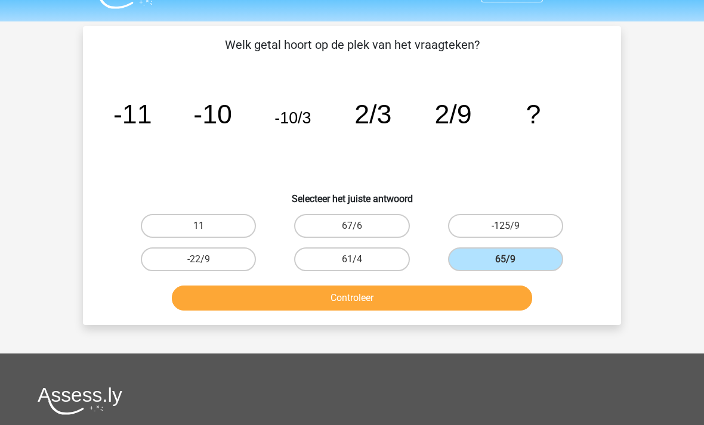 The width and height of the screenshot is (704, 425). Describe the element at coordinates (453, 114) in the screenshot. I see `tspan: 2/9` at that location.